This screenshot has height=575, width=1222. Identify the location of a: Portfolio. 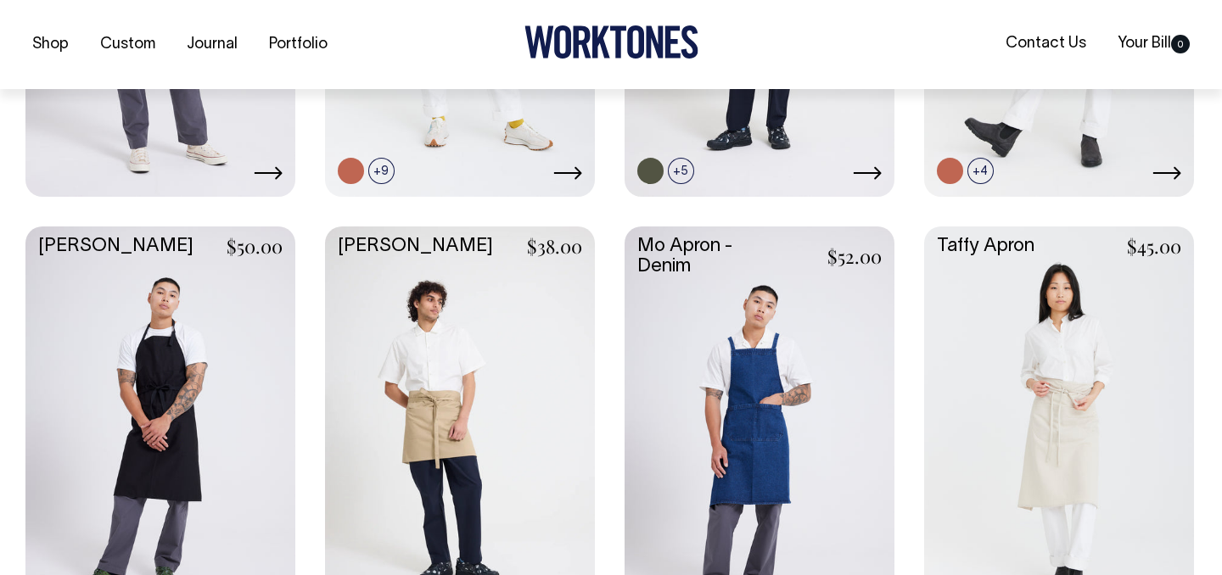
(298, 44).